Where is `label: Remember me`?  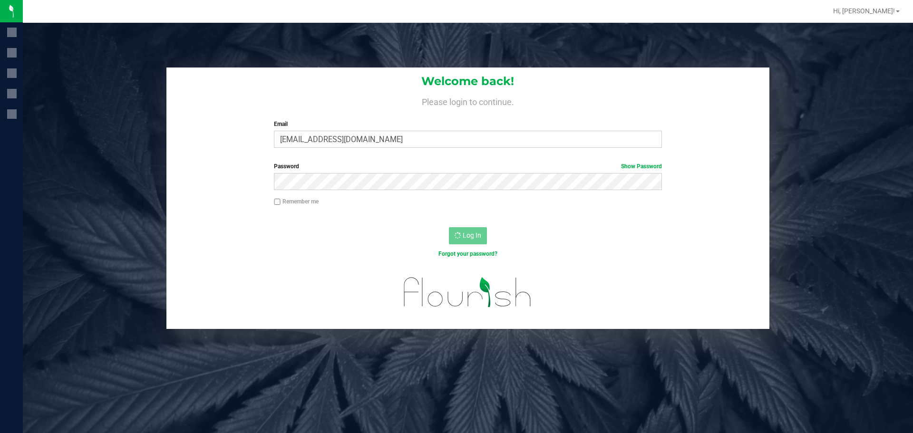
label: Remember me is located at coordinates (296, 202).